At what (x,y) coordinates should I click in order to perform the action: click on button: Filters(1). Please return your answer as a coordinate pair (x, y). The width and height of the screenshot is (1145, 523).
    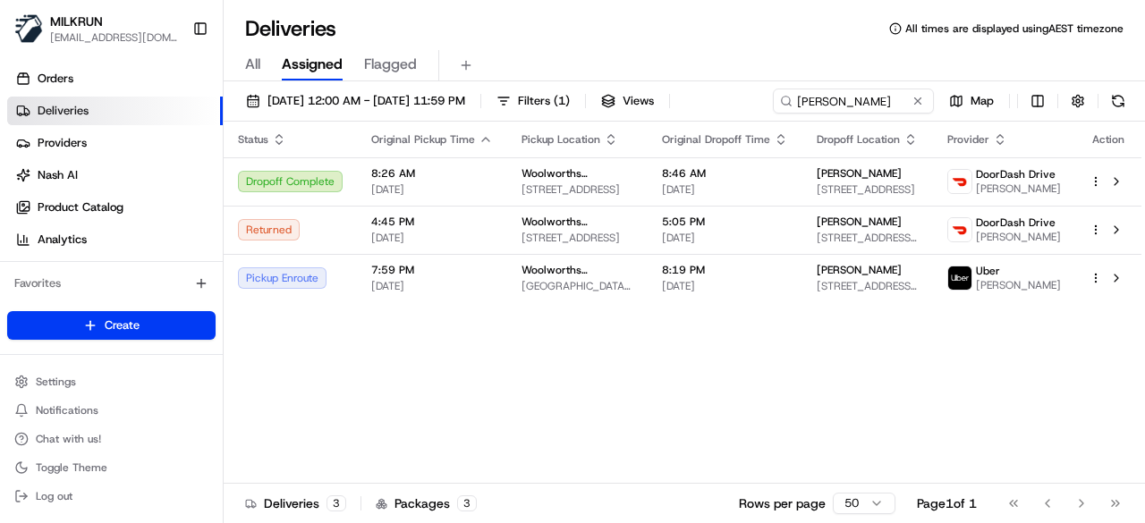
    Looking at the image, I should click on (533, 101).